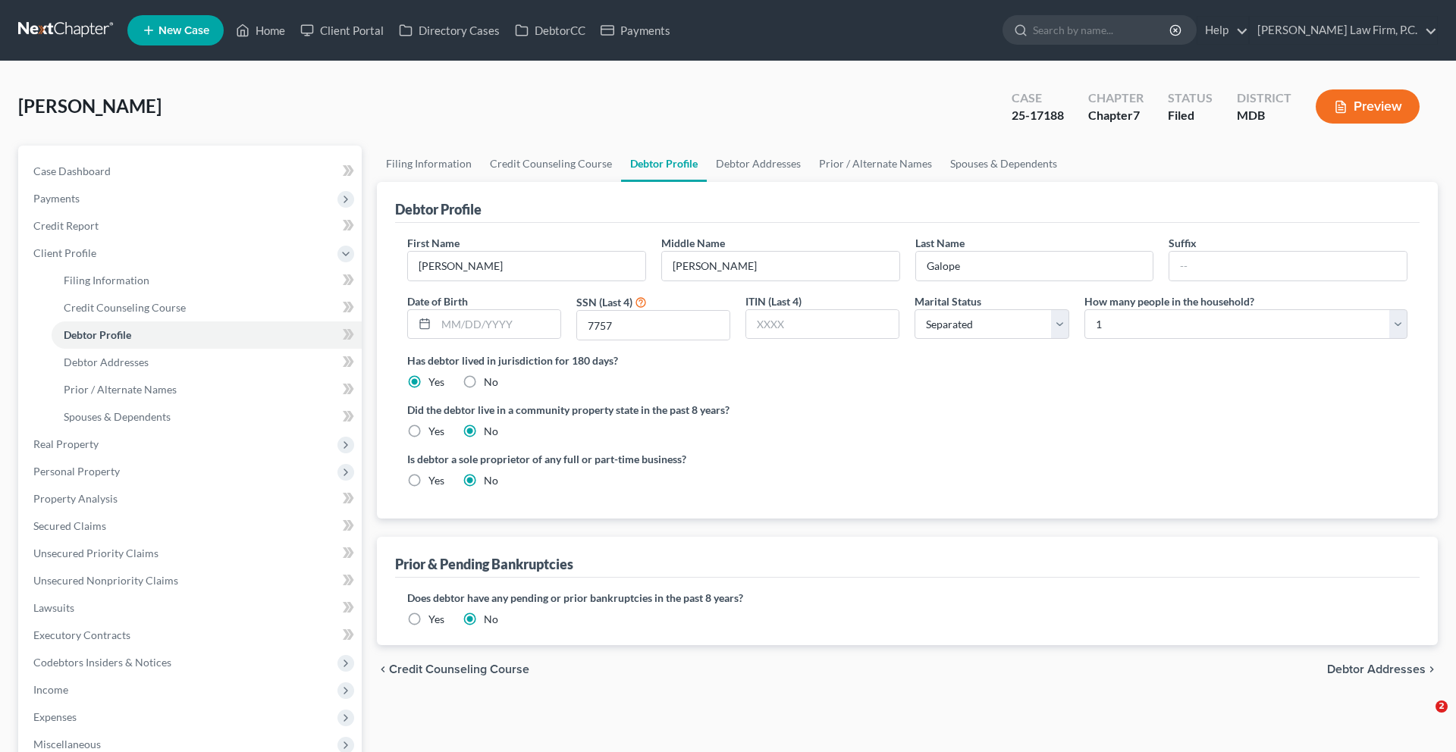 The height and width of the screenshot is (752, 1456). Describe the element at coordinates (1182, 243) in the screenshot. I see `label: Suffix` at that location.